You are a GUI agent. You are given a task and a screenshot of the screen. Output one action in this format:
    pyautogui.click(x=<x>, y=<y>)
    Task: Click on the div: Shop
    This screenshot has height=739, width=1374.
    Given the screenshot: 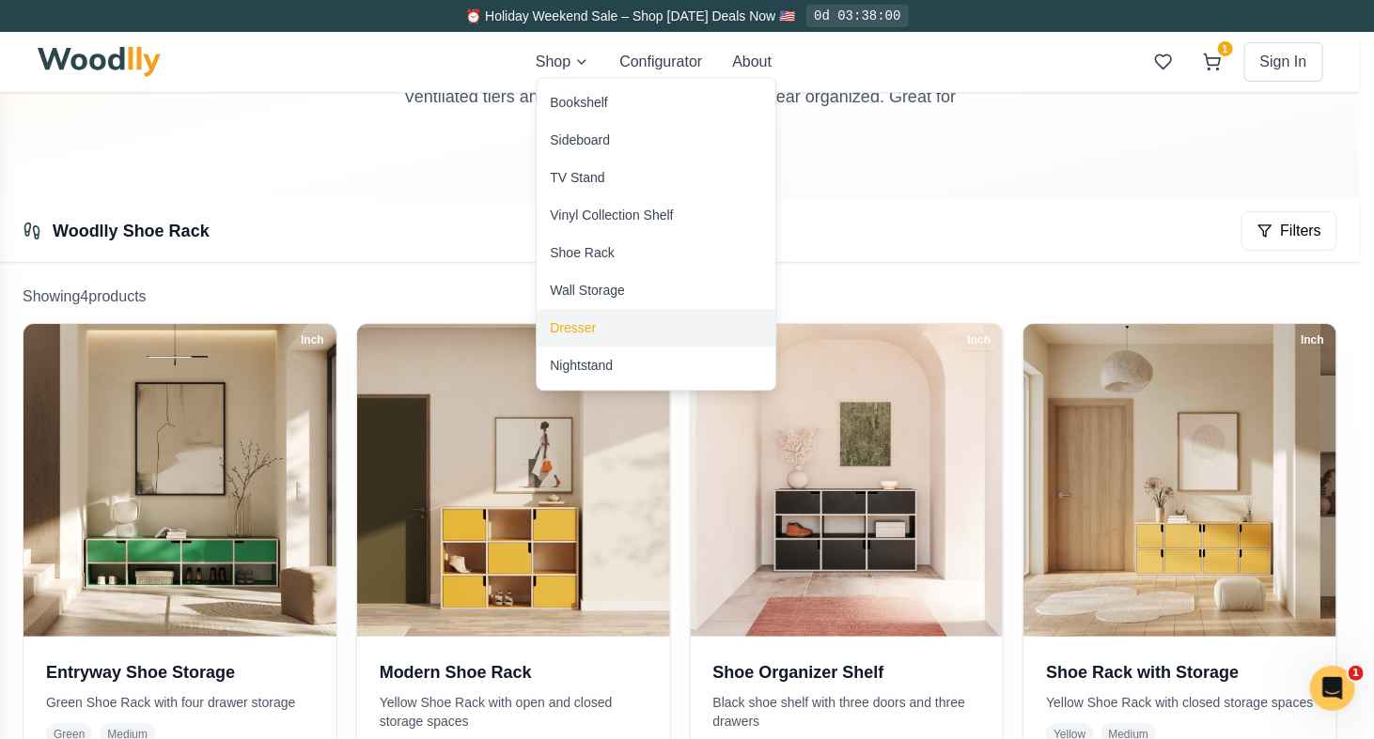 What is the action you would take?
    pyautogui.click(x=656, y=234)
    